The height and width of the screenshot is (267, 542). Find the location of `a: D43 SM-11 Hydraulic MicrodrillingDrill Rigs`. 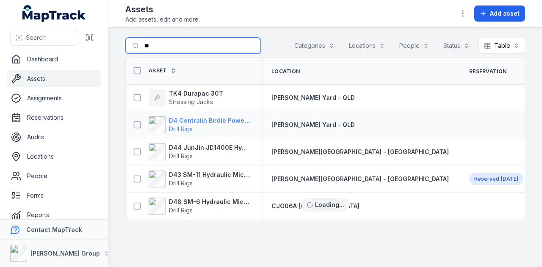

a: D43 SM-11 Hydraulic MicrodrillingDrill Rigs is located at coordinates (200, 179).